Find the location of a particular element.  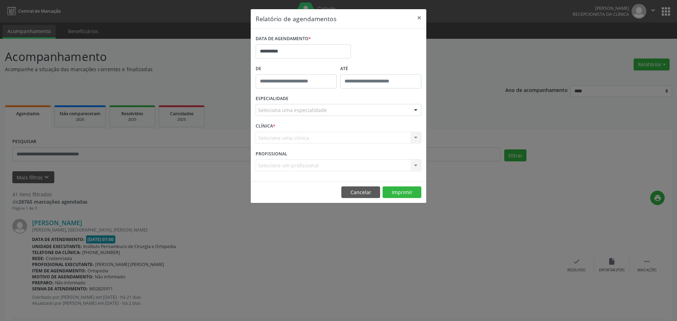

h5: Relatório de agendamentos is located at coordinates (296, 19).